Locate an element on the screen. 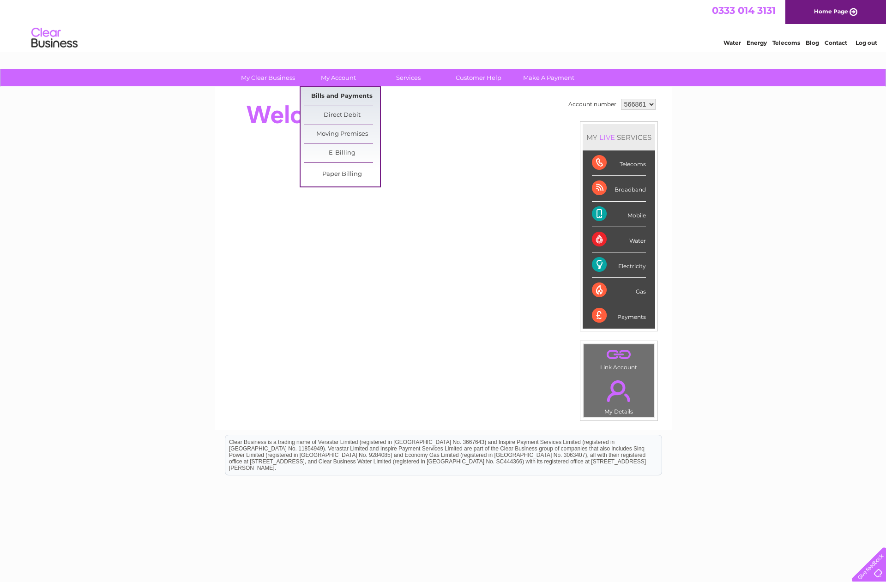 This screenshot has width=886, height=582. div: Water is located at coordinates (619, 240).